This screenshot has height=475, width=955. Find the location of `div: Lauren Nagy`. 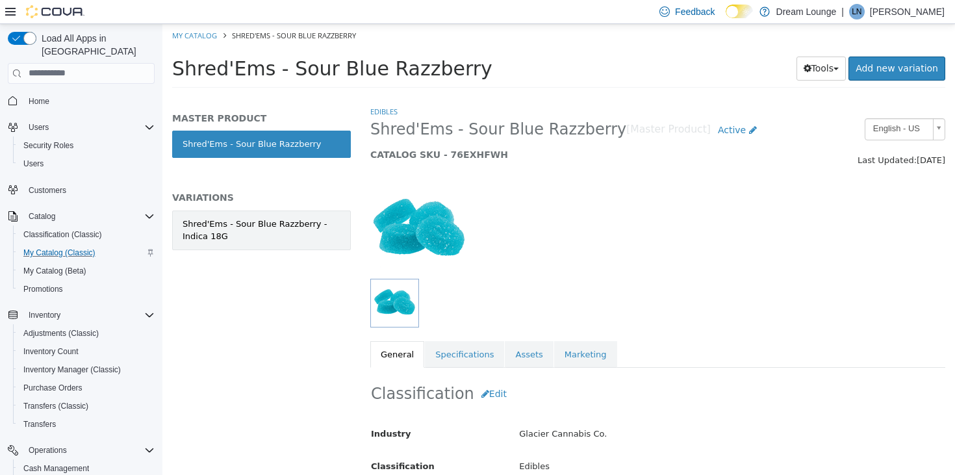

div: Lauren Nagy is located at coordinates (857, 12).